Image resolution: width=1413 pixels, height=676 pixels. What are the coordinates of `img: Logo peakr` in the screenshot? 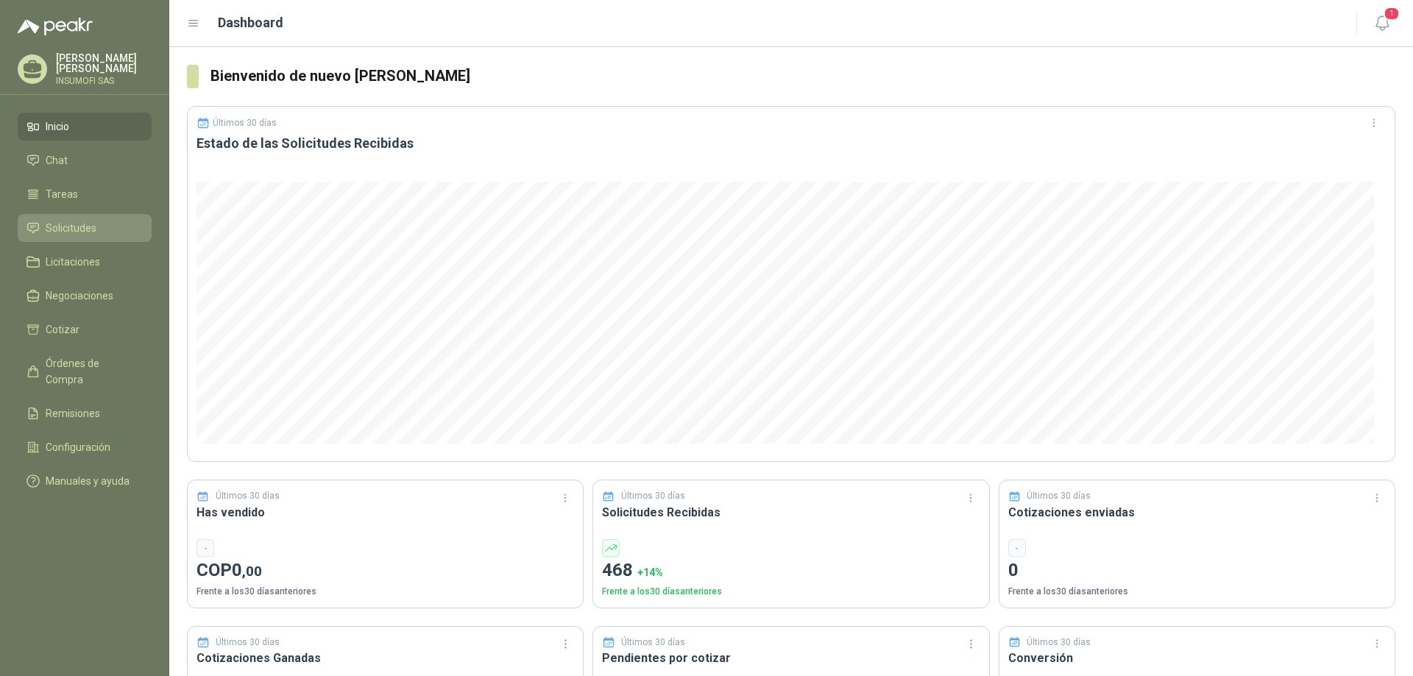 It's located at (55, 26).